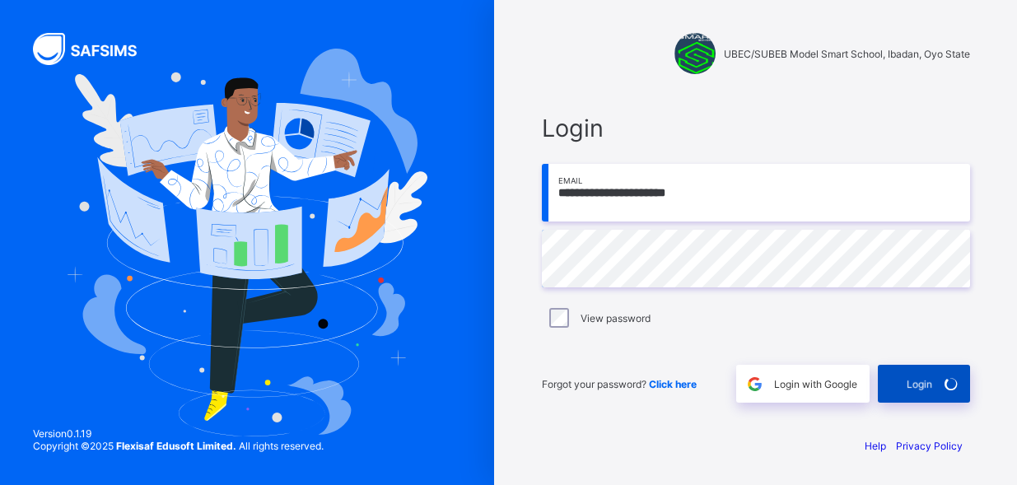  Describe the element at coordinates (615, 318) in the screenshot. I see `label: View password` at that location.